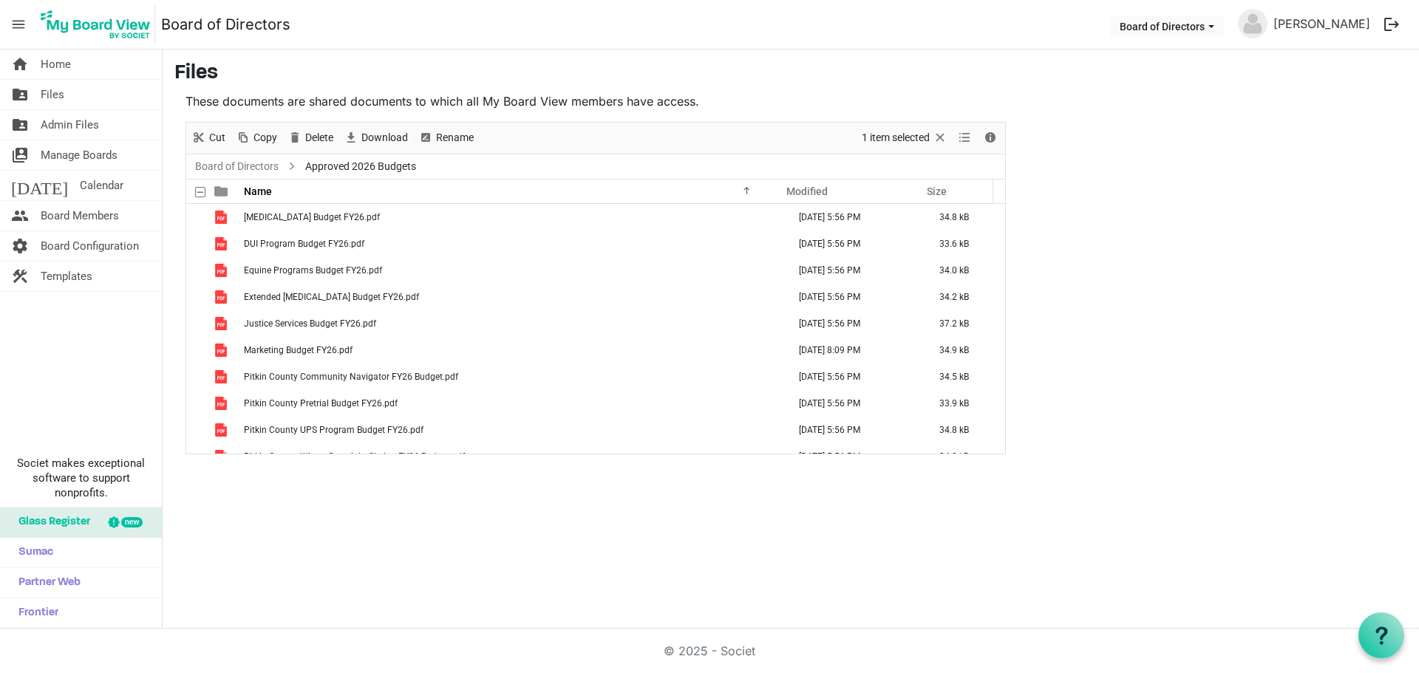  I want to click on span: Approved 2026 Budgets, so click(361, 166).